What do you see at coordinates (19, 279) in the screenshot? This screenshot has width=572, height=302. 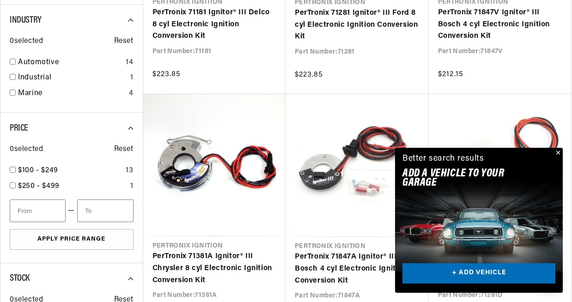 I see `span: Stock` at bounding box center [19, 279].